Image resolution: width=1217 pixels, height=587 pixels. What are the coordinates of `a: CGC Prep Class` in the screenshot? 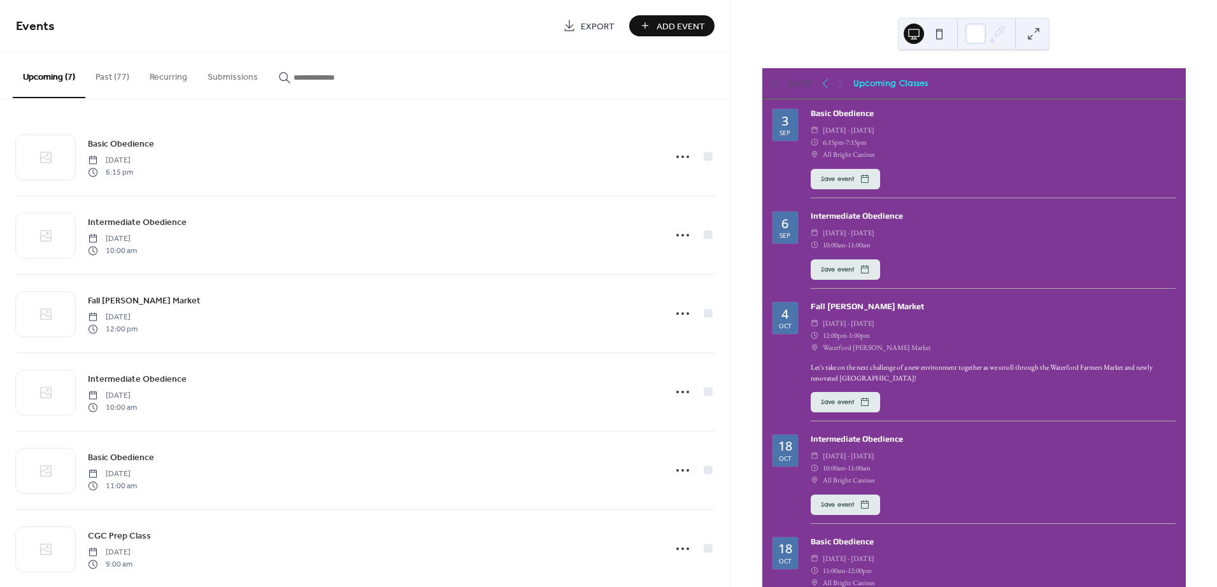 It's located at (119, 535).